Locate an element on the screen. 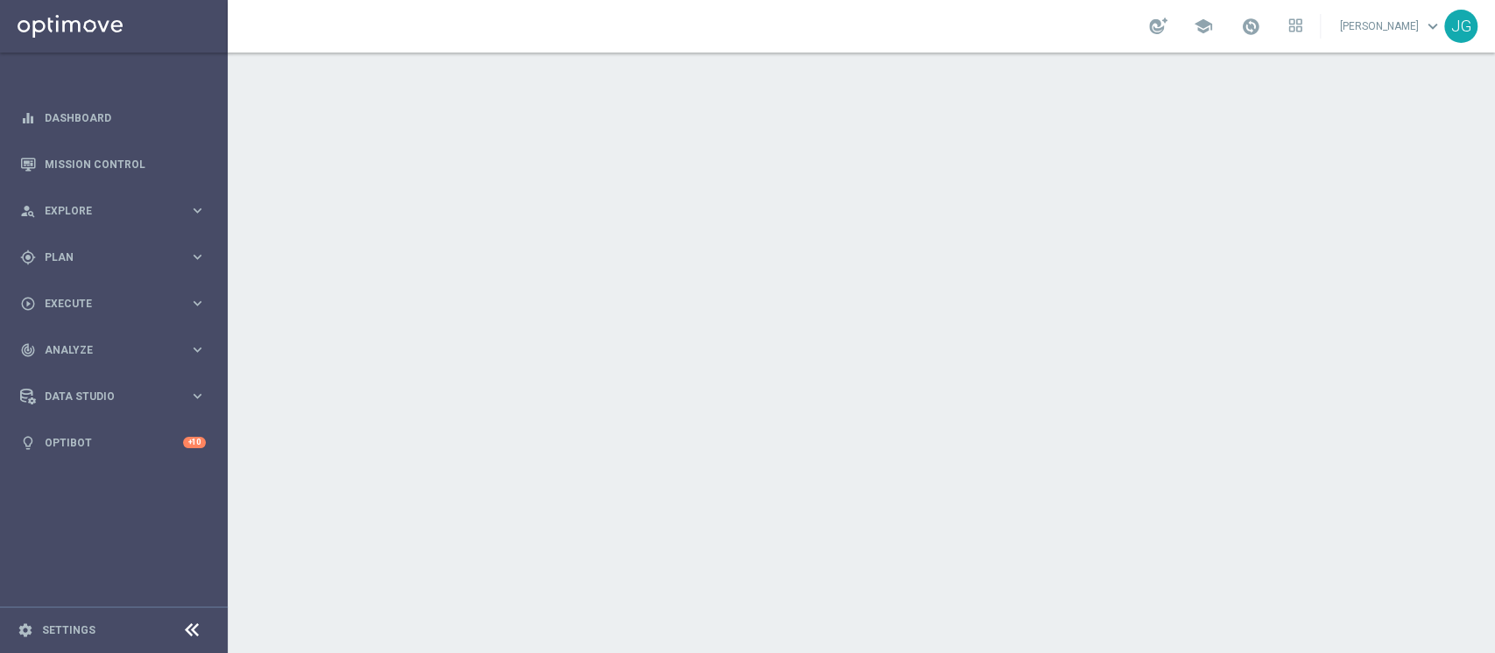 The image size is (1495, 653). span: keyboard_arrow_down is located at coordinates (1433, 26).